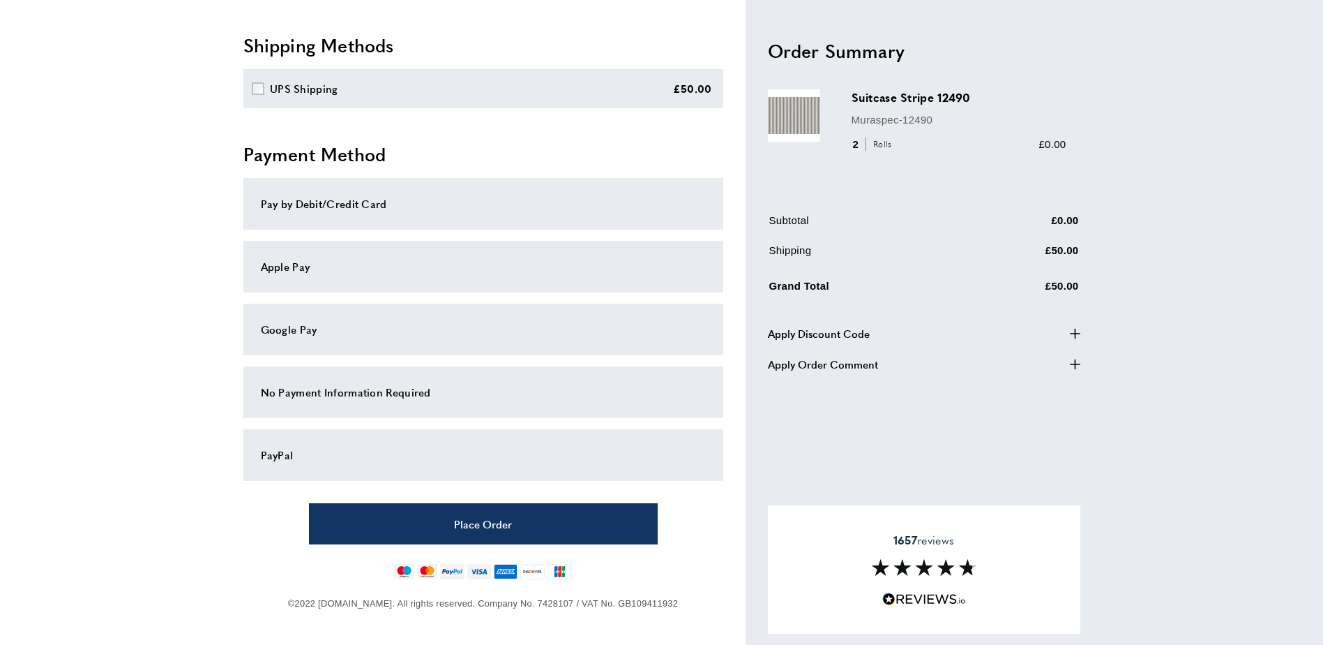  I want to click on div: Pay by Debit/Credit Card, so click(483, 204).